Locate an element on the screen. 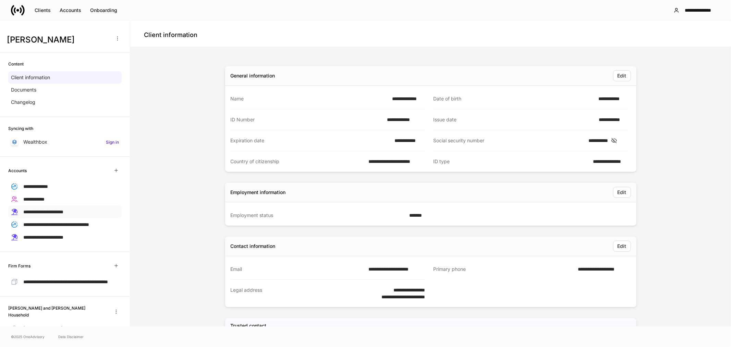 This screenshot has height=347, width=731. h6: Accounts is located at coordinates (17, 170).